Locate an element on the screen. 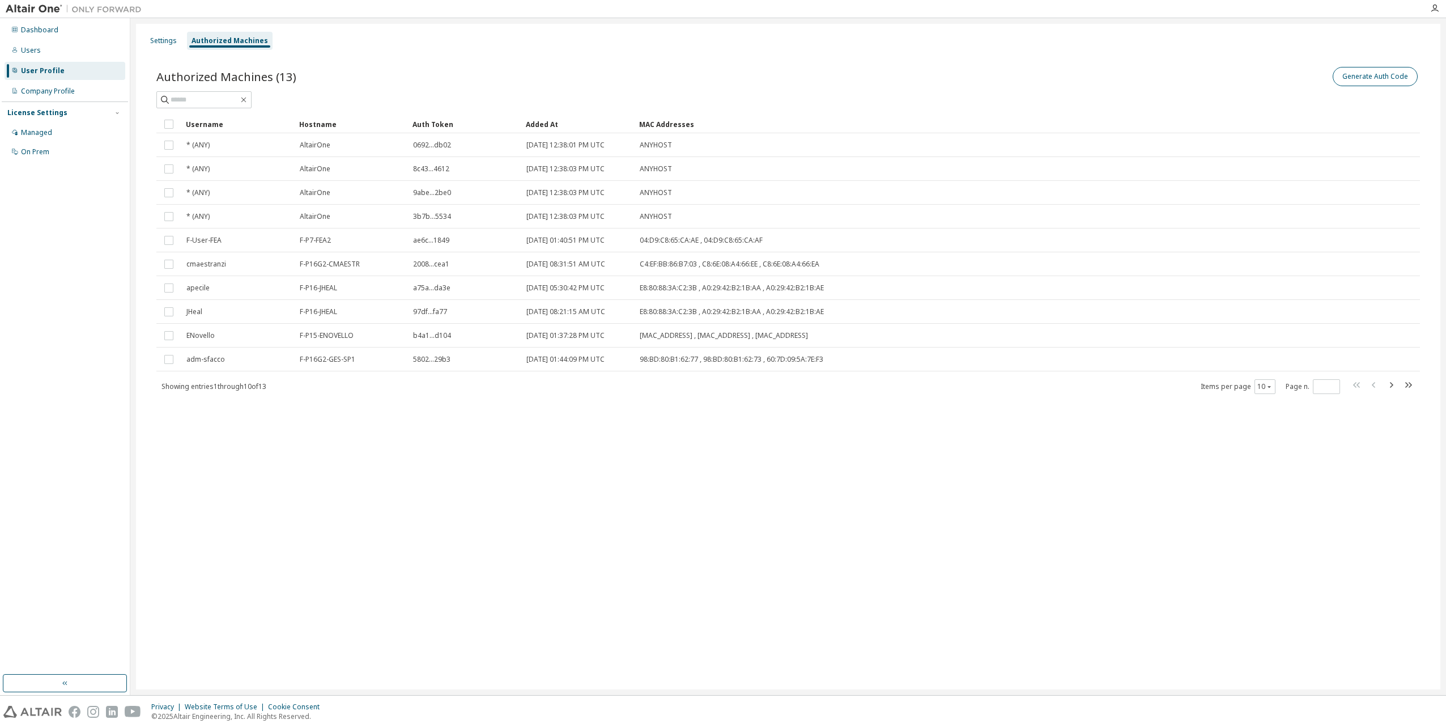 The height and width of the screenshot is (728, 1446). div: License Settings is located at coordinates (37, 113).